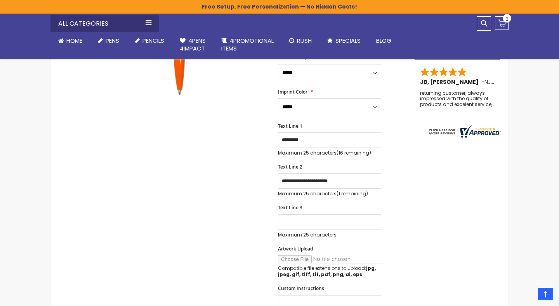 This screenshot has height=306, width=559. Describe the element at coordinates (353, 152) in the screenshot. I see `span: (16 remaining)` at that location.